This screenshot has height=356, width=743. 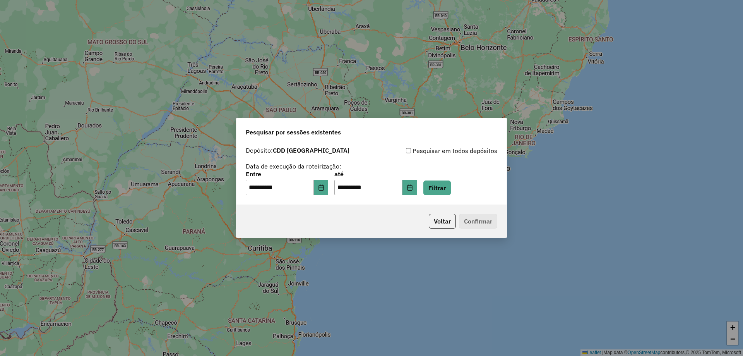 What do you see at coordinates (298, 150) in the screenshot?
I see `label: Depósito:` at bounding box center [298, 150].